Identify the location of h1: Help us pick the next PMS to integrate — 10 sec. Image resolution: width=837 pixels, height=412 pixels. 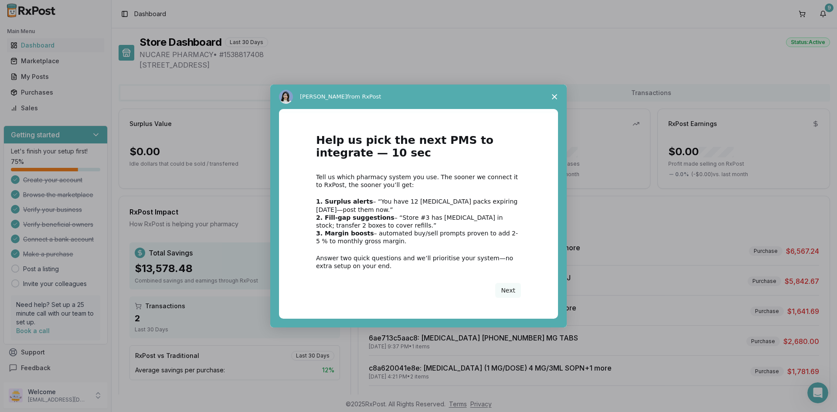
(418, 149).